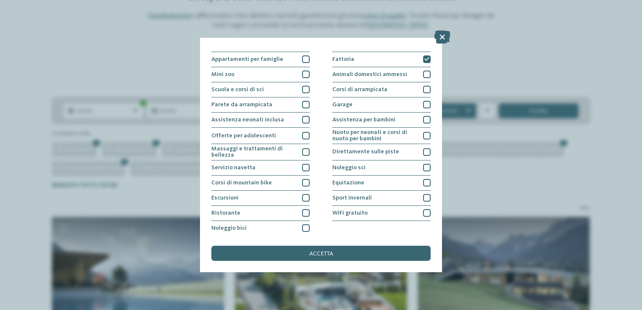  Describe the element at coordinates (233, 168) in the screenshot. I see `span: Servizio navetta` at that location.